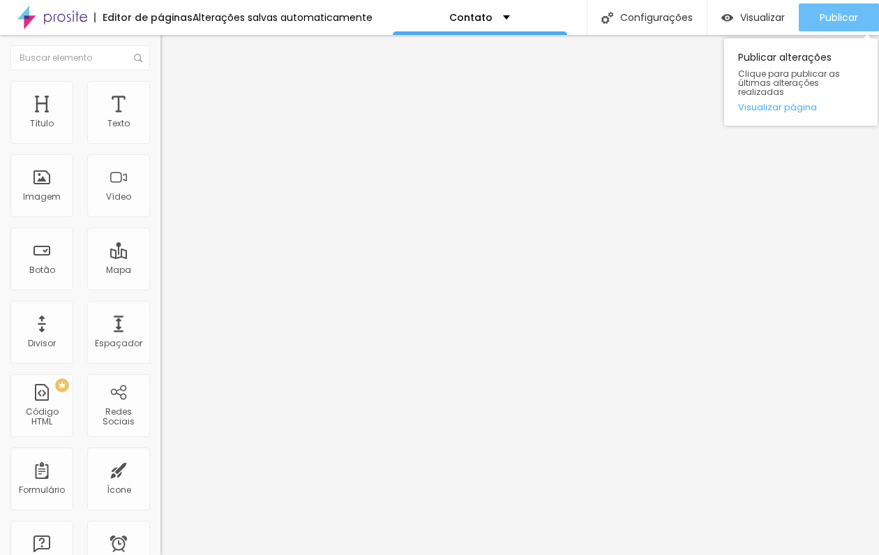 The image size is (879, 555). I want to click on font: Espaçador, so click(119, 343).